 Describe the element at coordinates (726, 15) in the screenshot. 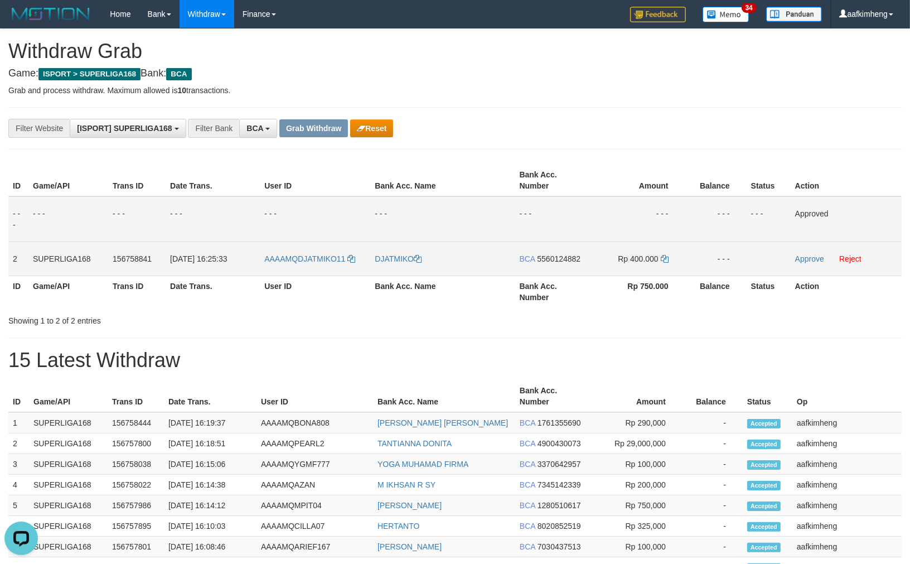

I see `img: Button%20Memo.svg` at that location.